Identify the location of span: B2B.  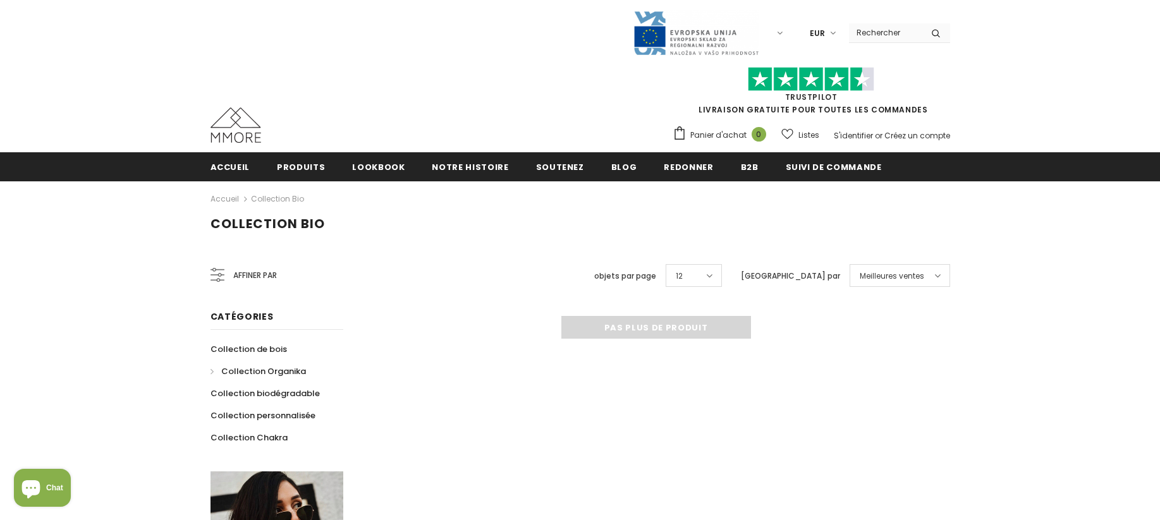
(750, 167).